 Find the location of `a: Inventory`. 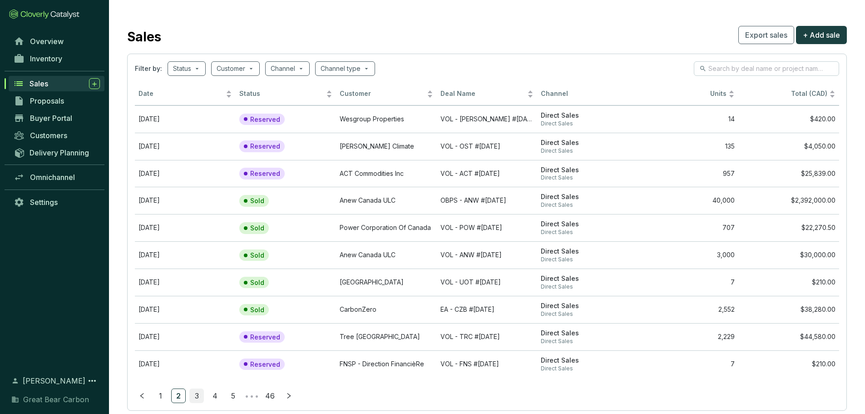

a: Inventory is located at coordinates (57, 59).